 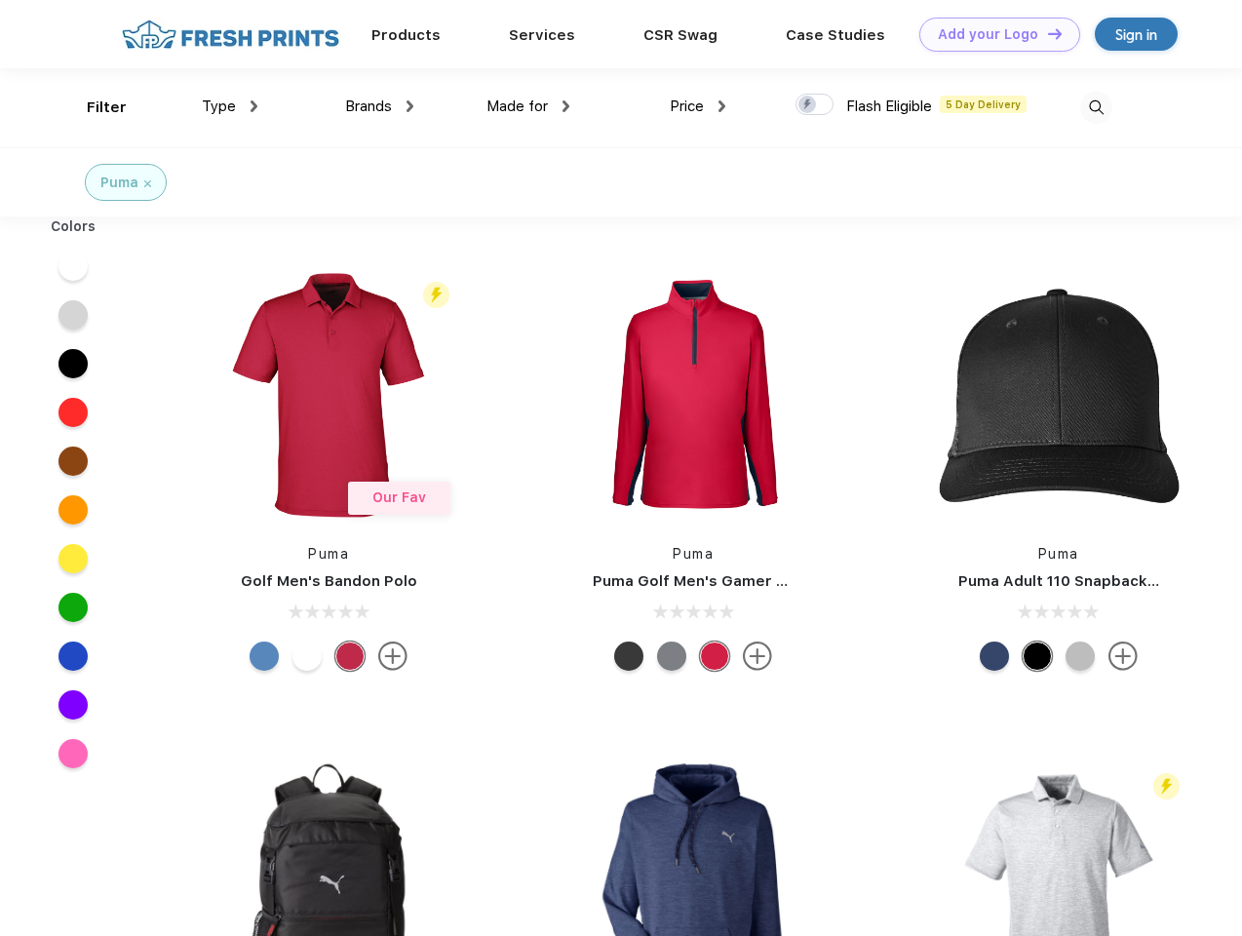 What do you see at coordinates (686, 106) in the screenshot?
I see `span: Price` at bounding box center [686, 106].